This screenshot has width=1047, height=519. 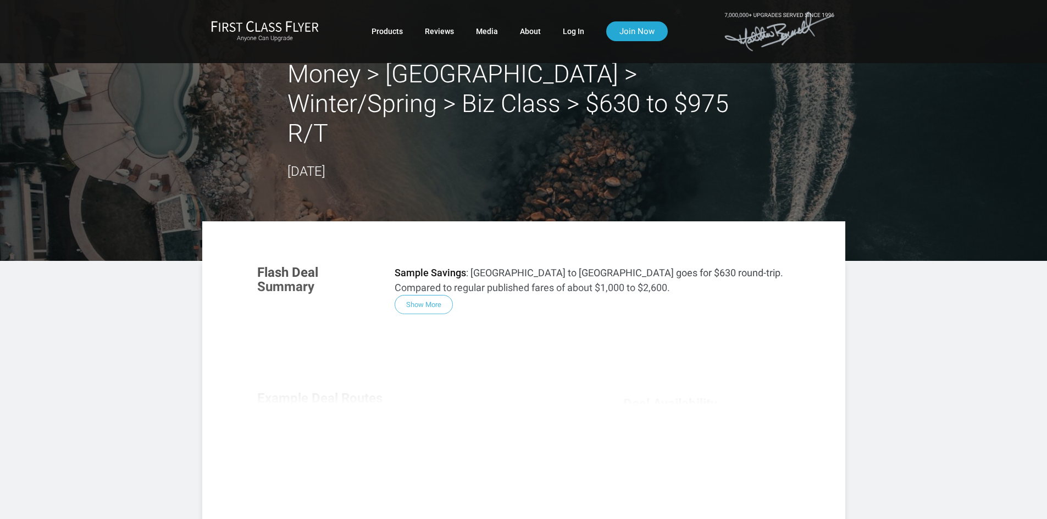 What do you see at coordinates (430, 273) in the screenshot?
I see `strong: Sample Savings` at bounding box center [430, 273].